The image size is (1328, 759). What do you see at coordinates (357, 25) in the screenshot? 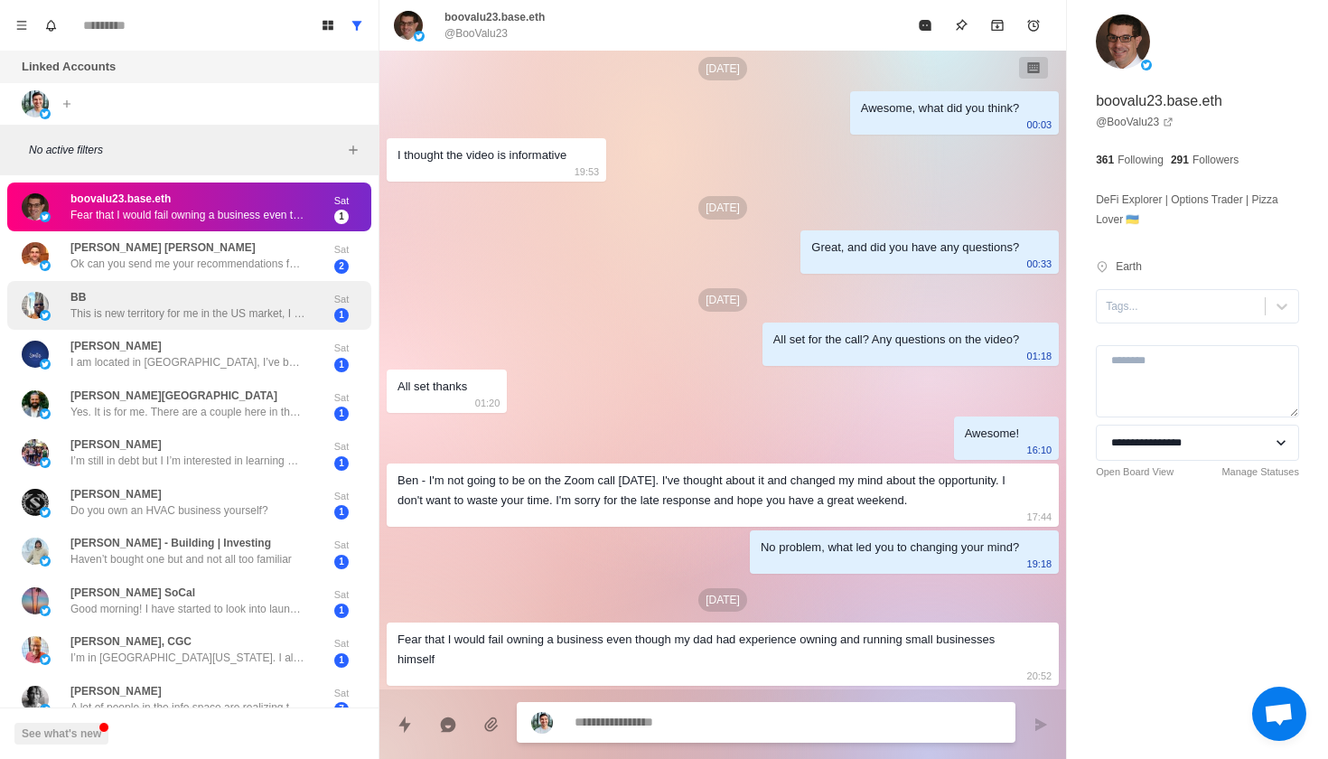
I see `button: Show all conversations` at bounding box center [357, 25].